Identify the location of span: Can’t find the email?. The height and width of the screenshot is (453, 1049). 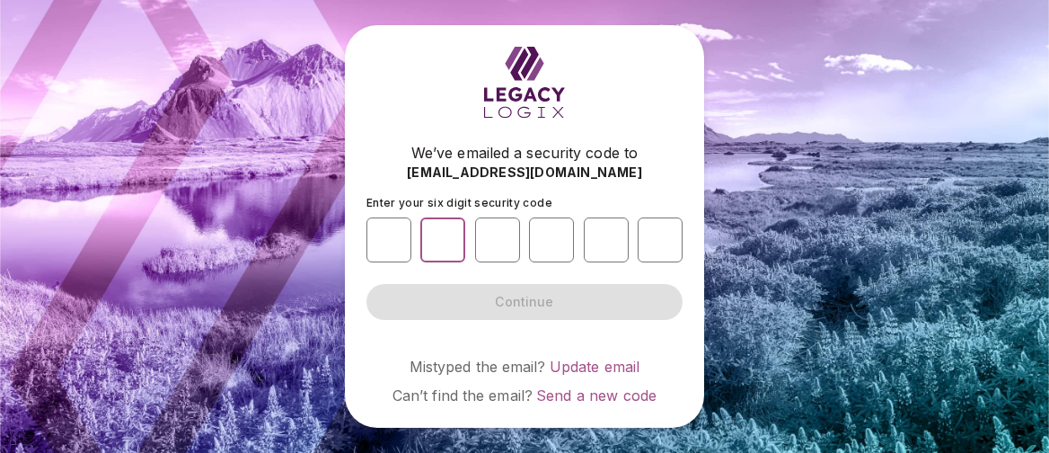
(463, 395).